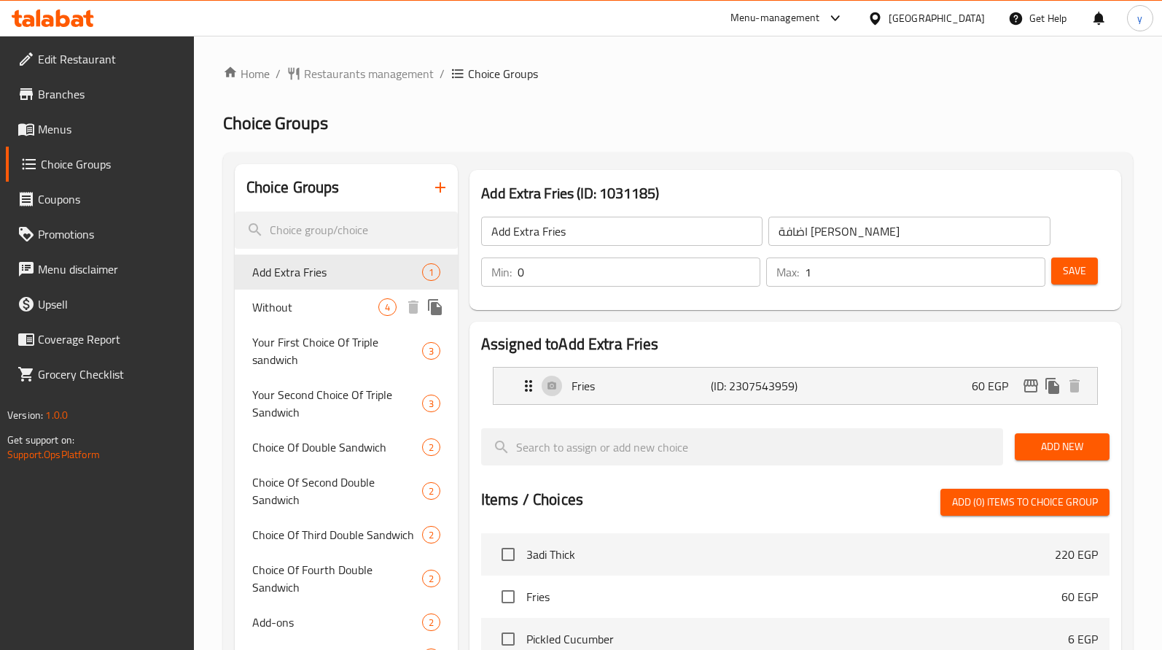 This screenshot has width=1162, height=650. Describe the element at coordinates (110, 199) in the screenshot. I see `span: Coupons` at that location.